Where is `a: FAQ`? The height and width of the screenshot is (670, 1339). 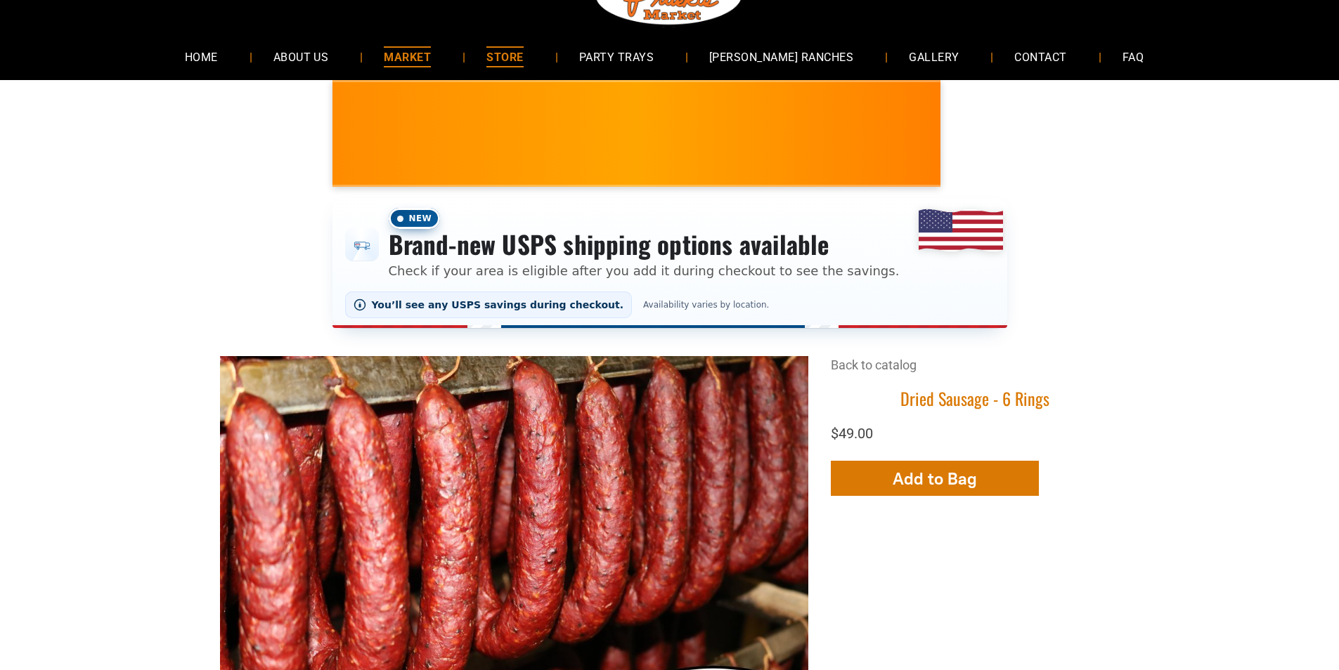 a: FAQ is located at coordinates (1133, 56).